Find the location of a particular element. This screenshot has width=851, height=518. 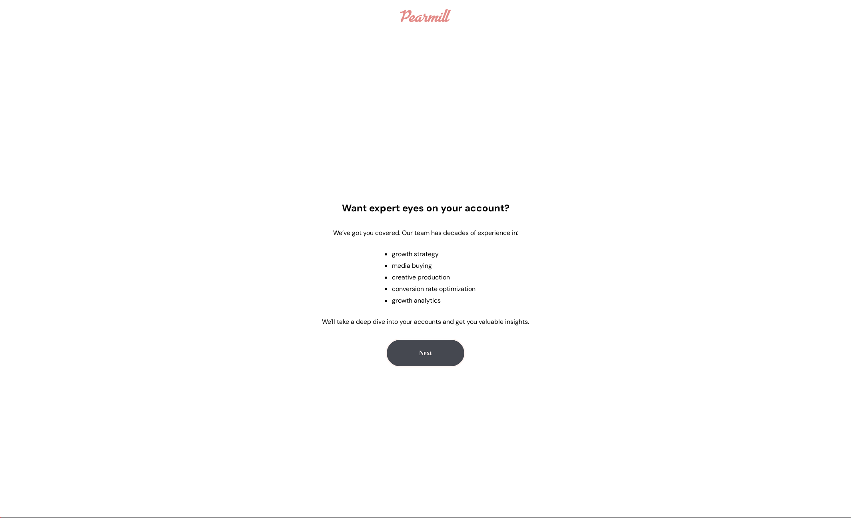

li: media buying is located at coordinates (434, 265).